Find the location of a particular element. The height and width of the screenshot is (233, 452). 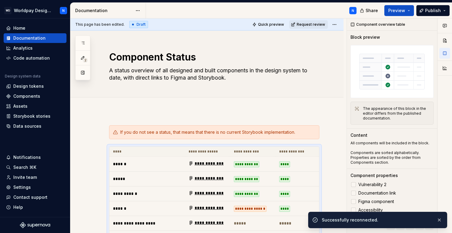

span: Request review is located at coordinates (311, 24).